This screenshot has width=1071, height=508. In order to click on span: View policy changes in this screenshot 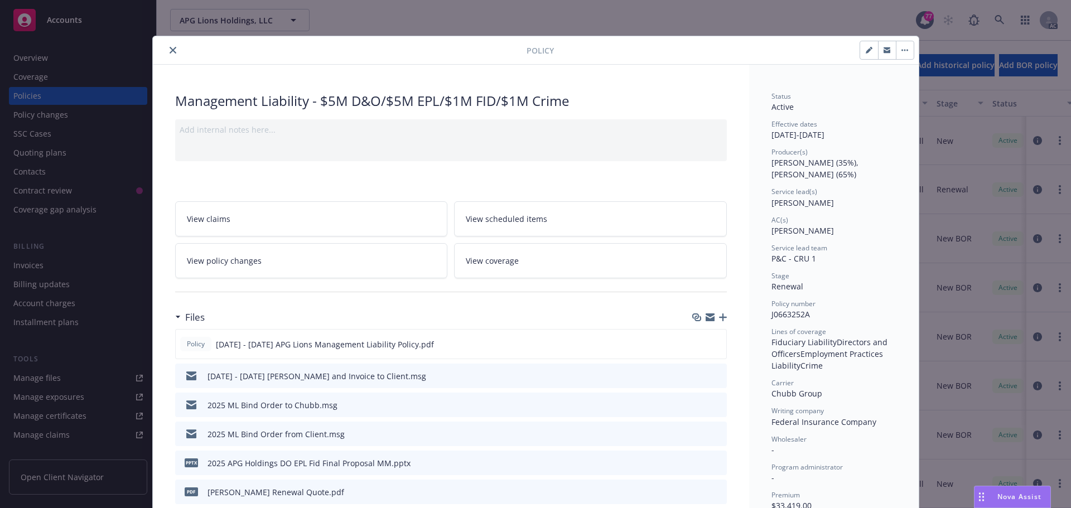, I will do `click(224, 261)`.